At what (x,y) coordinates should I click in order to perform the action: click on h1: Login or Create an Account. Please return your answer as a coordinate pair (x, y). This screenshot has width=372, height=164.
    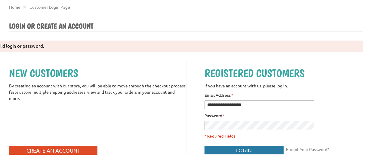
    Looking at the image, I should click on (186, 26).